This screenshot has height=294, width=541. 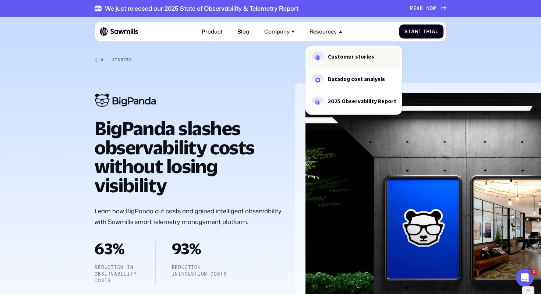 I want to click on span: 1, so click(x=534, y=272).